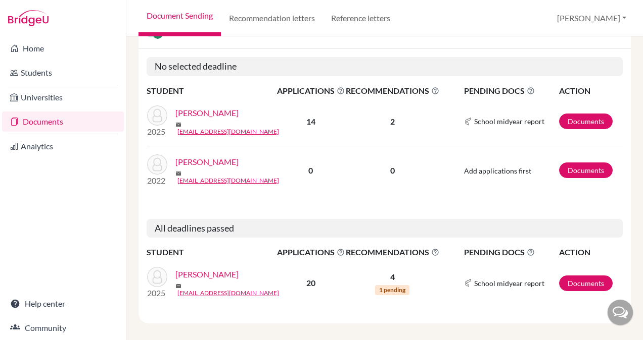  I want to click on b: 20, so click(311, 283).